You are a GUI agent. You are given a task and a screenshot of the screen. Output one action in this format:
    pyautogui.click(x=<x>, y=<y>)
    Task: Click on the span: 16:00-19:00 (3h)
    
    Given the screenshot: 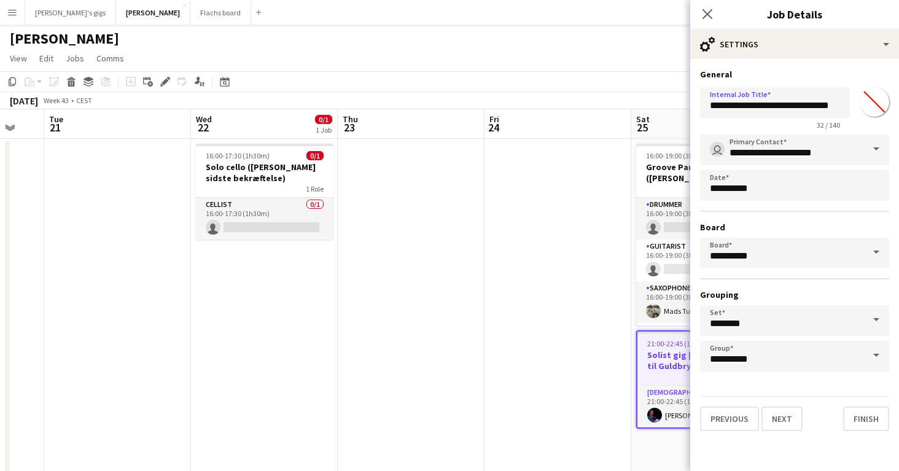 What is the action you would take?
    pyautogui.click(x=670, y=155)
    